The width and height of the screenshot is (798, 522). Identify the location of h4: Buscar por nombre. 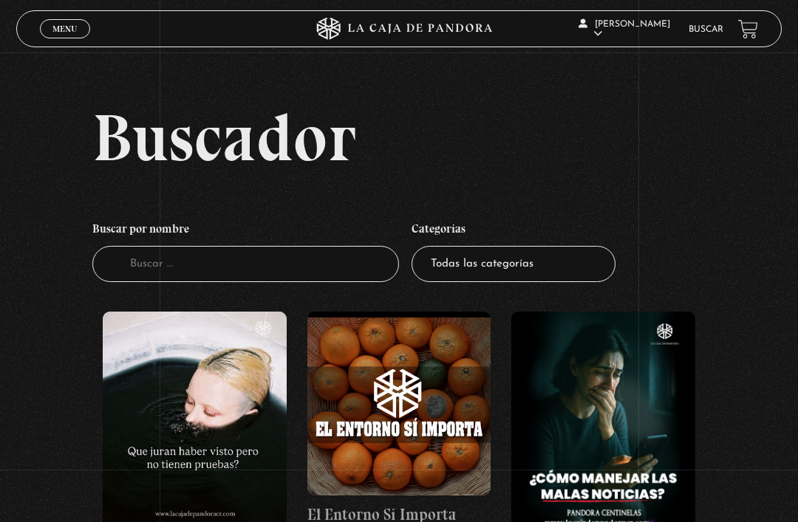
(245, 230).